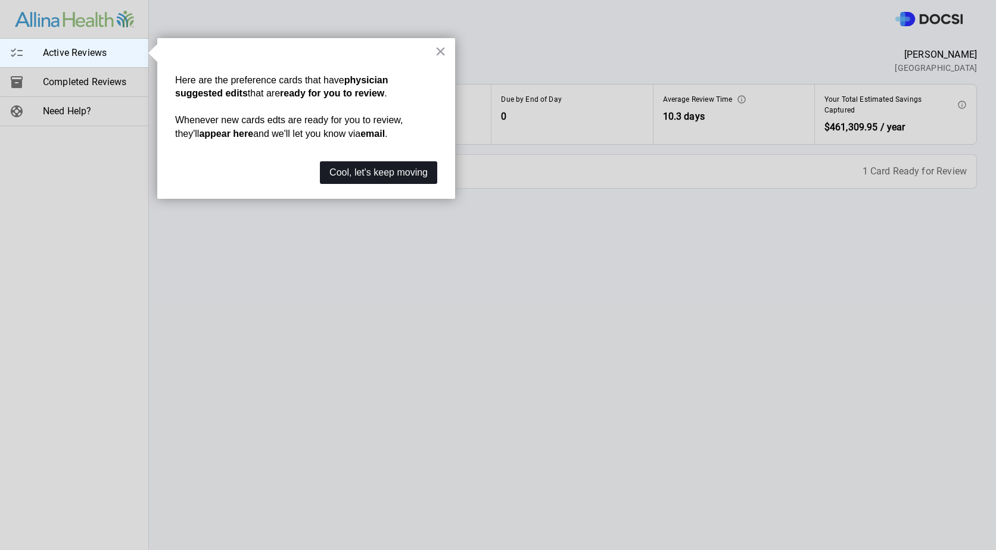 The image size is (996, 550). I want to click on span: Active Reviews, so click(91, 53).